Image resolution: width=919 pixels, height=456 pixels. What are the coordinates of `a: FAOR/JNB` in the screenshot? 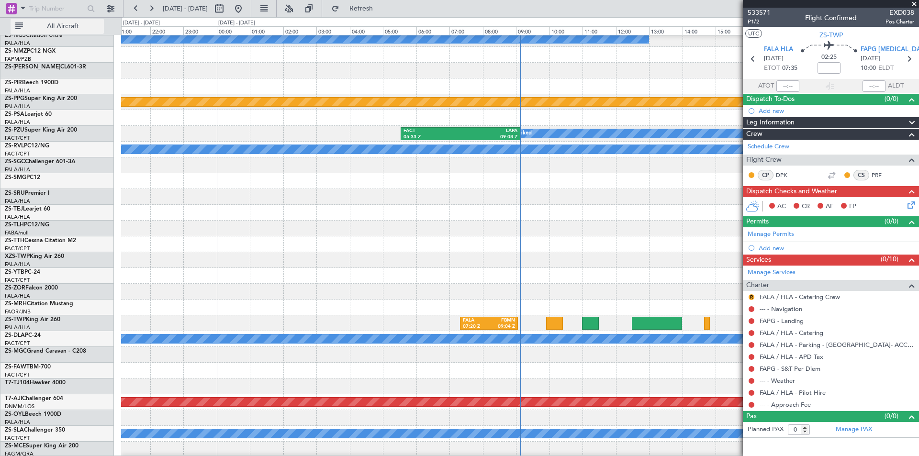 It's located at (18, 311).